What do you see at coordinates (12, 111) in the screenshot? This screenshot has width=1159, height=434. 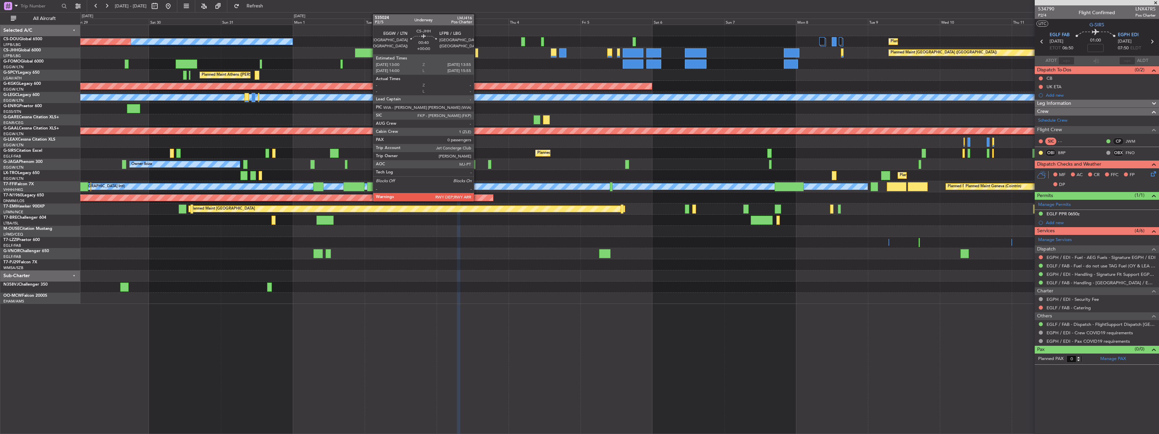 I see `a: EGSS/STN` at bounding box center [12, 111].